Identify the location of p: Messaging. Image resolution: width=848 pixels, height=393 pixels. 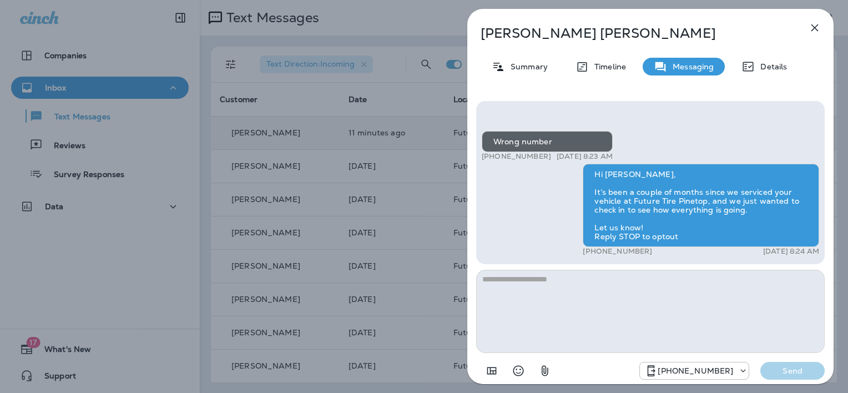
(691, 67).